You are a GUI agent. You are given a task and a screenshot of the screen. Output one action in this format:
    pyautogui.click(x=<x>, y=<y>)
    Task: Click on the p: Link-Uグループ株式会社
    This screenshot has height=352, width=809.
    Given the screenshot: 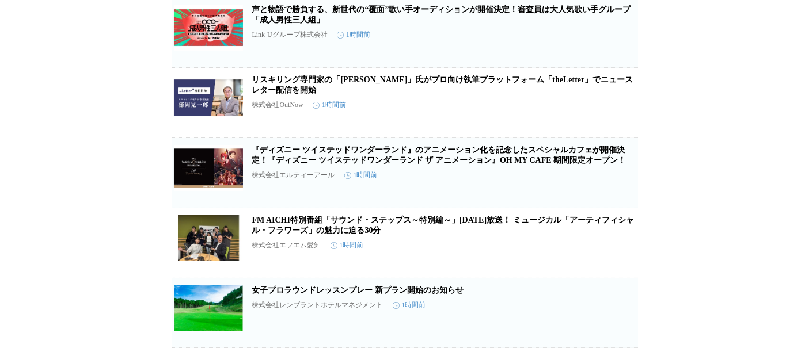 What is the action you would take?
    pyautogui.click(x=290, y=35)
    